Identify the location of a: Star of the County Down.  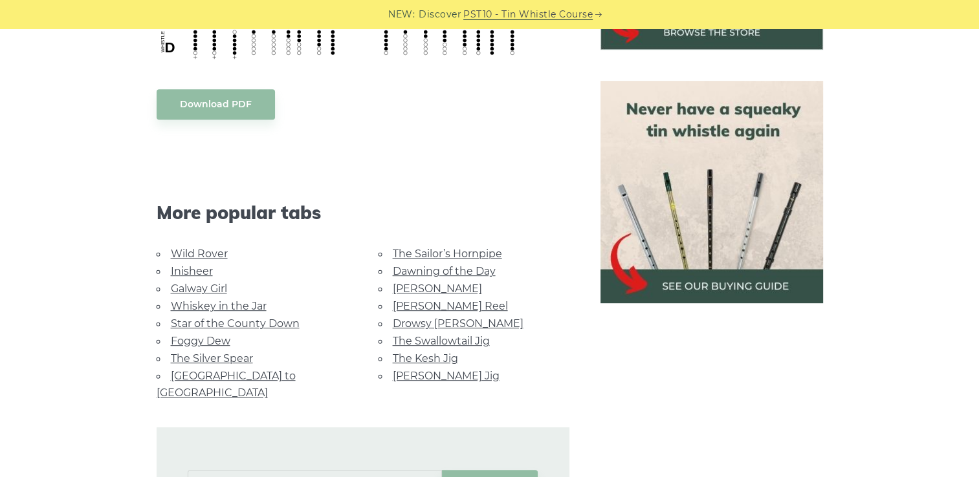
(235, 323).